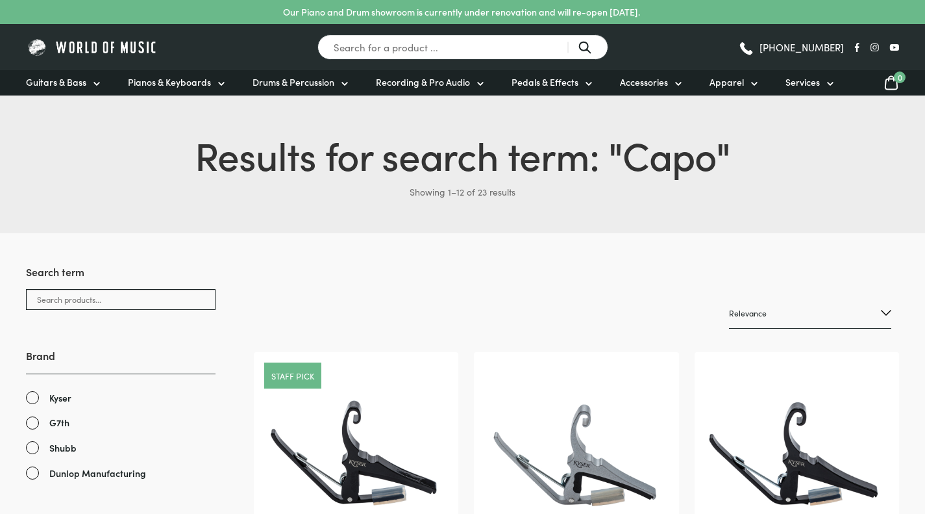  What do you see at coordinates (462, 154) in the screenshot?
I see `h1: Results for search term: " "` at bounding box center [462, 154].